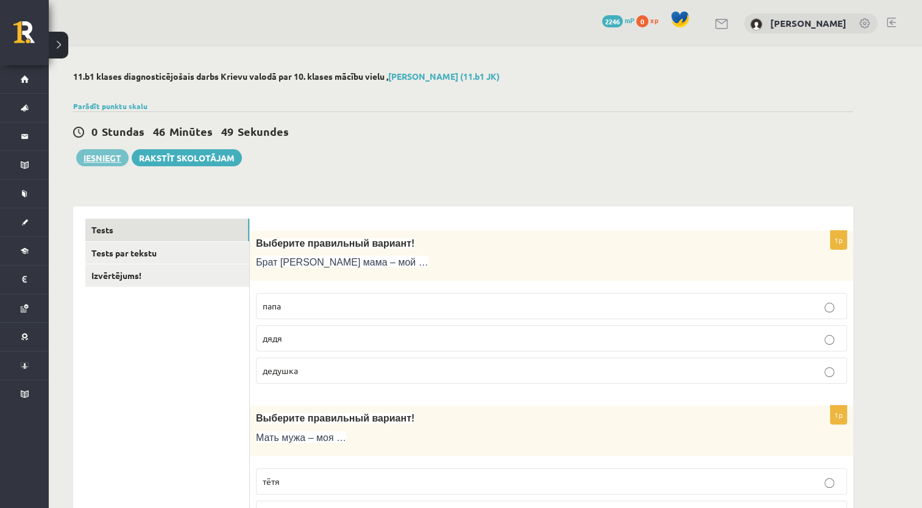 The height and width of the screenshot is (508, 922). Describe the element at coordinates (612, 21) in the screenshot. I see `span: 2246` at that location.